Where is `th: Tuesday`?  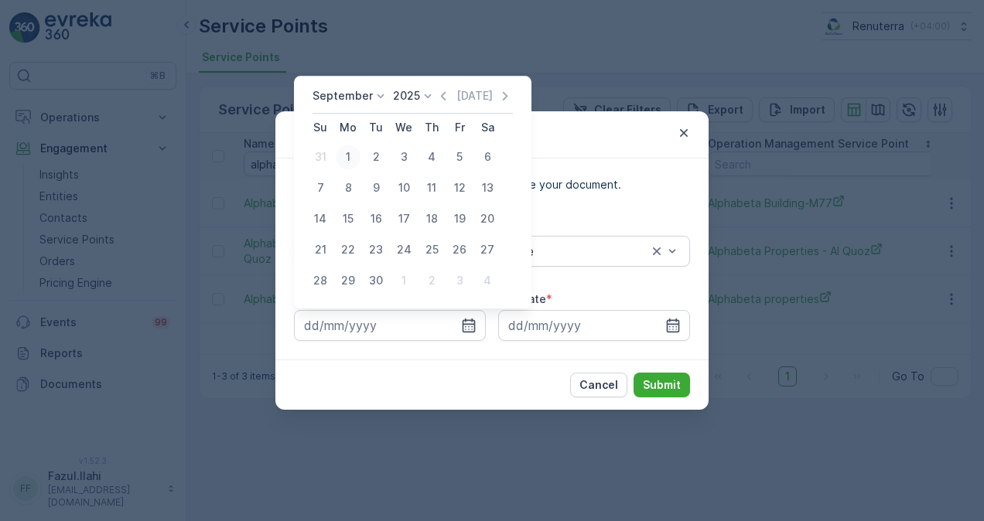
th: Tuesday is located at coordinates (376, 128).